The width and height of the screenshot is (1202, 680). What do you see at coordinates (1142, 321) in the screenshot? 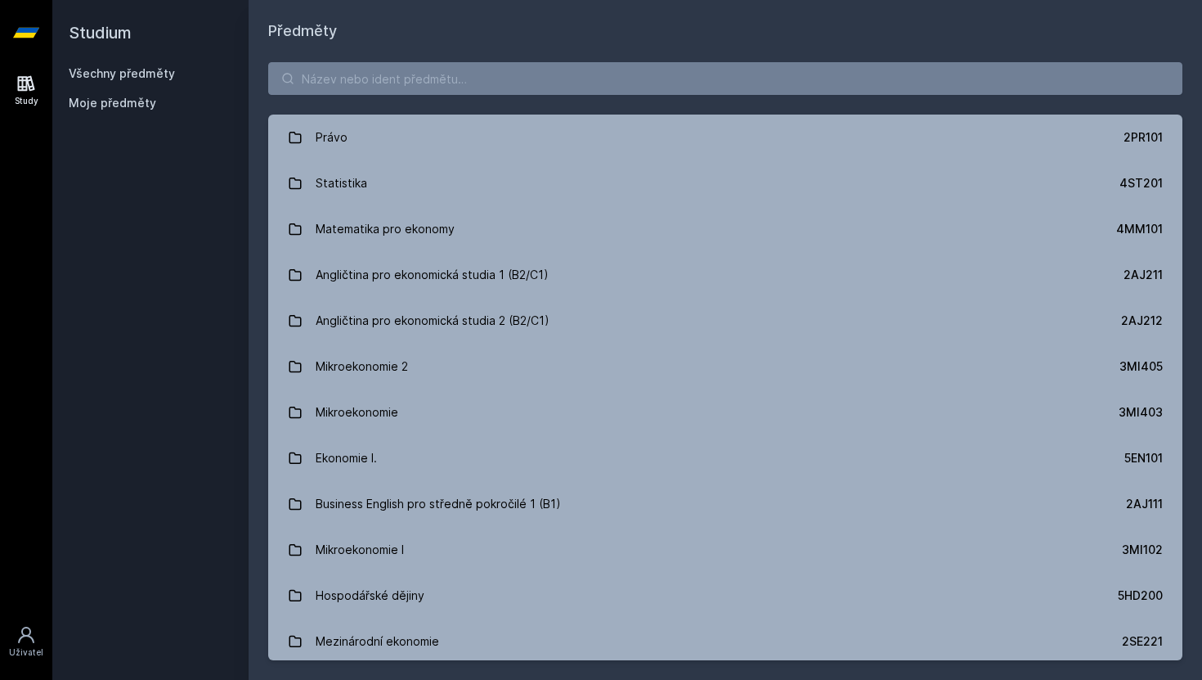
I see `div: 2AJ212` at bounding box center [1142, 321].